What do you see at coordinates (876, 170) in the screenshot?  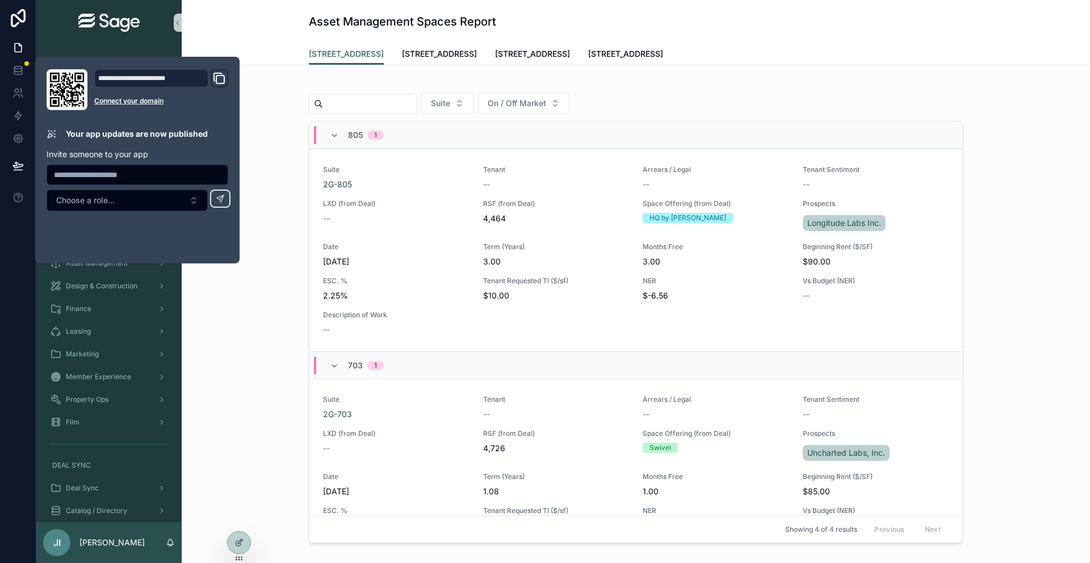 I see `span: Tenant Sentiment` at bounding box center [876, 170].